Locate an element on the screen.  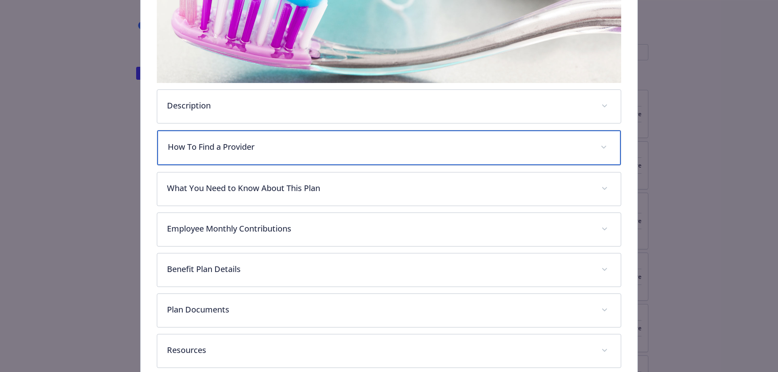
div: Employee Monthly Contributions is located at coordinates (389, 230).